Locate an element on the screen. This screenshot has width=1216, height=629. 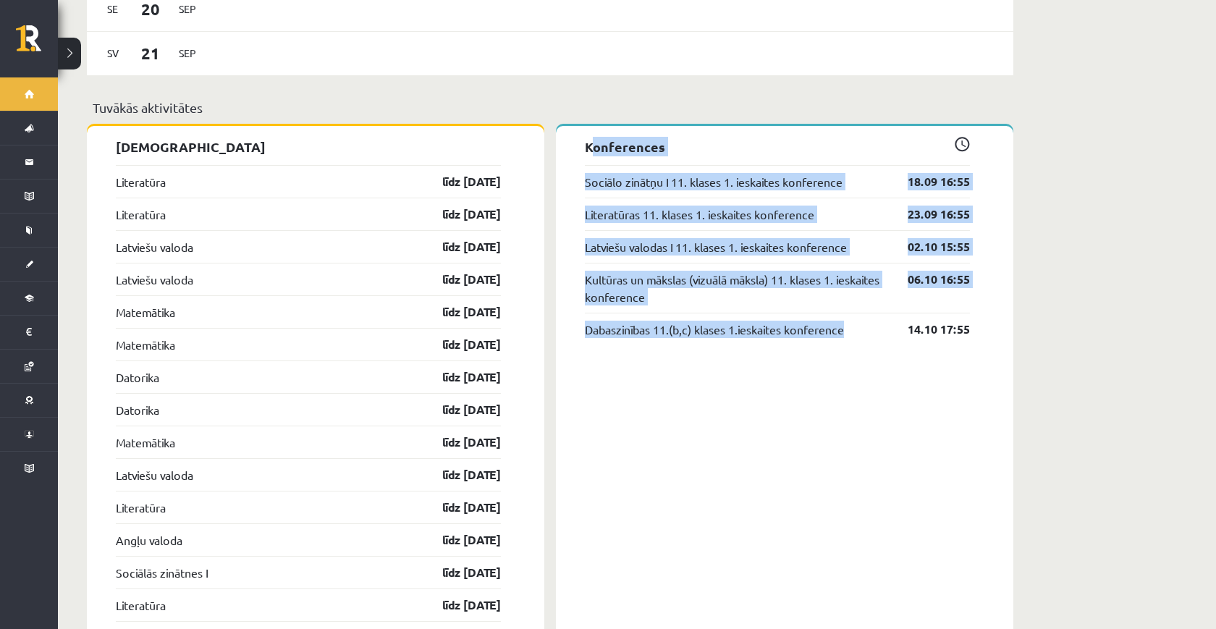
a: Dabaszinības 11.(b,c) klases 1.ieskaites konference is located at coordinates (715, 329).